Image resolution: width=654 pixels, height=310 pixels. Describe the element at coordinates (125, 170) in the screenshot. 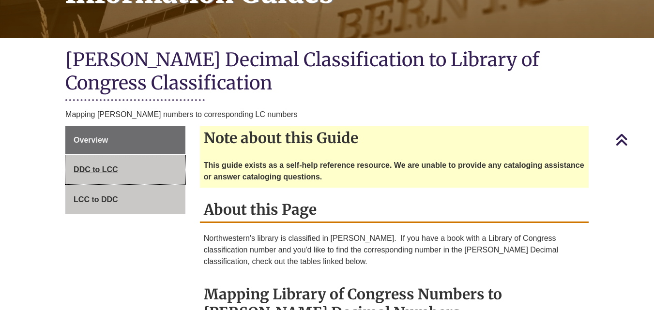

I see `a: DDC to LCC` at that location.